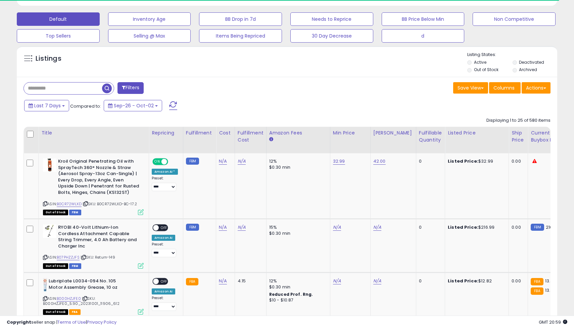 Image resolution: width=574 pixels, height=329 pixels. I want to click on span: ON, so click(157, 162).